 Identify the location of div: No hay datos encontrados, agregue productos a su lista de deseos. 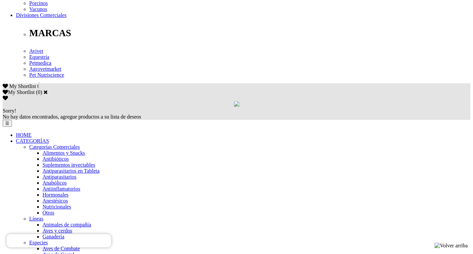
(236, 114).